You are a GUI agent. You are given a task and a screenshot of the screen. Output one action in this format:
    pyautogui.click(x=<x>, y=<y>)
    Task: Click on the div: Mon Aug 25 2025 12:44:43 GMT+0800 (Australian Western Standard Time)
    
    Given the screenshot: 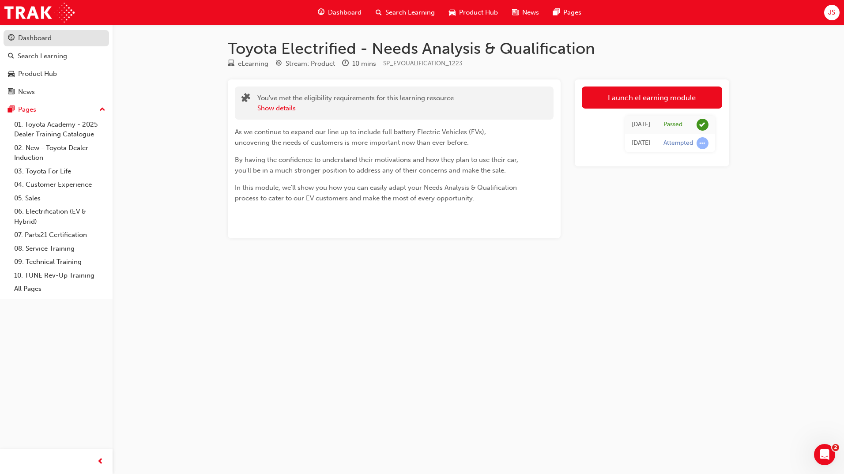 What is the action you would take?
    pyautogui.click(x=641, y=124)
    